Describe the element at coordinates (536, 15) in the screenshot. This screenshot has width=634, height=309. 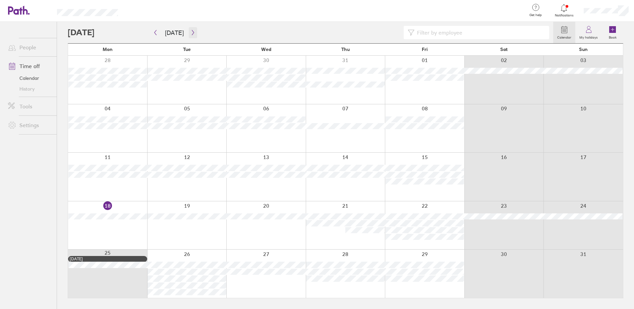
I see `span: Get help` at that location.